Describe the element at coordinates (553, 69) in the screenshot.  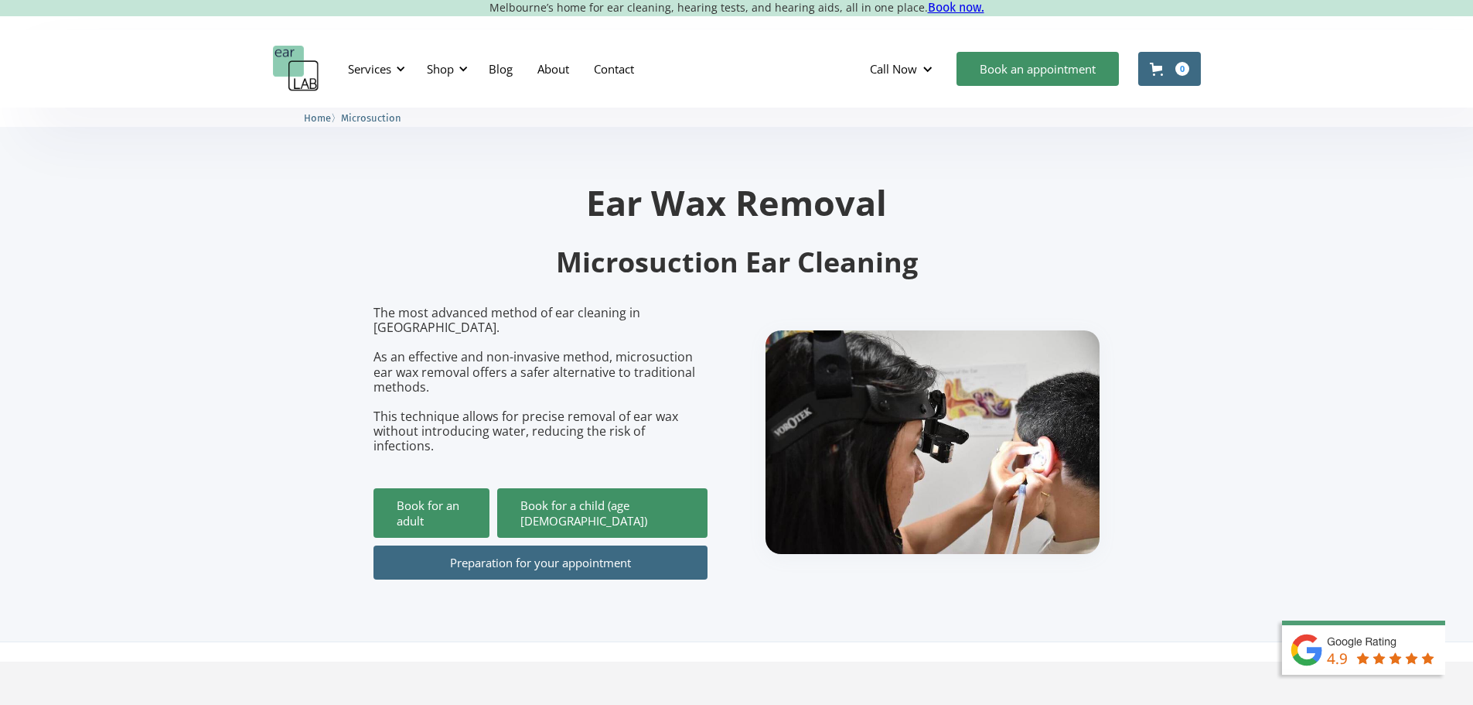
I see `a: About` at that location.